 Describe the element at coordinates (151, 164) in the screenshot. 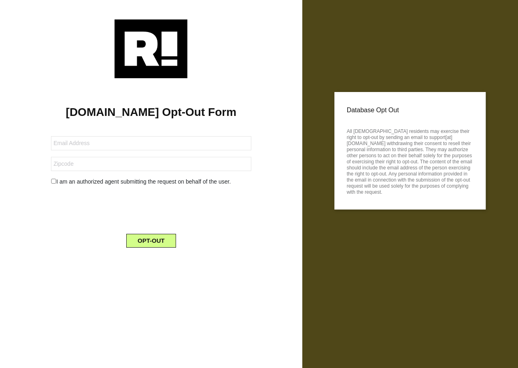

I see `input: Zipcode` at that location.